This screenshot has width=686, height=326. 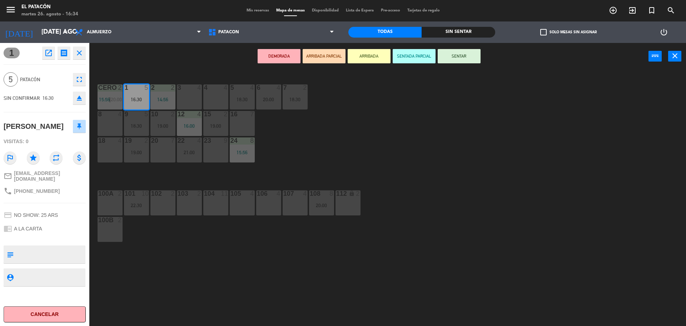 What do you see at coordinates (655, 56) in the screenshot?
I see `i: power_input` at bounding box center [655, 56].